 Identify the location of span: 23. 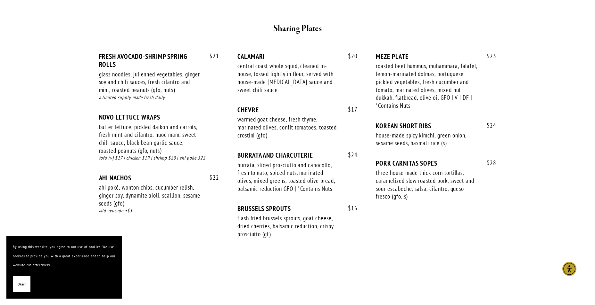
(488, 56).